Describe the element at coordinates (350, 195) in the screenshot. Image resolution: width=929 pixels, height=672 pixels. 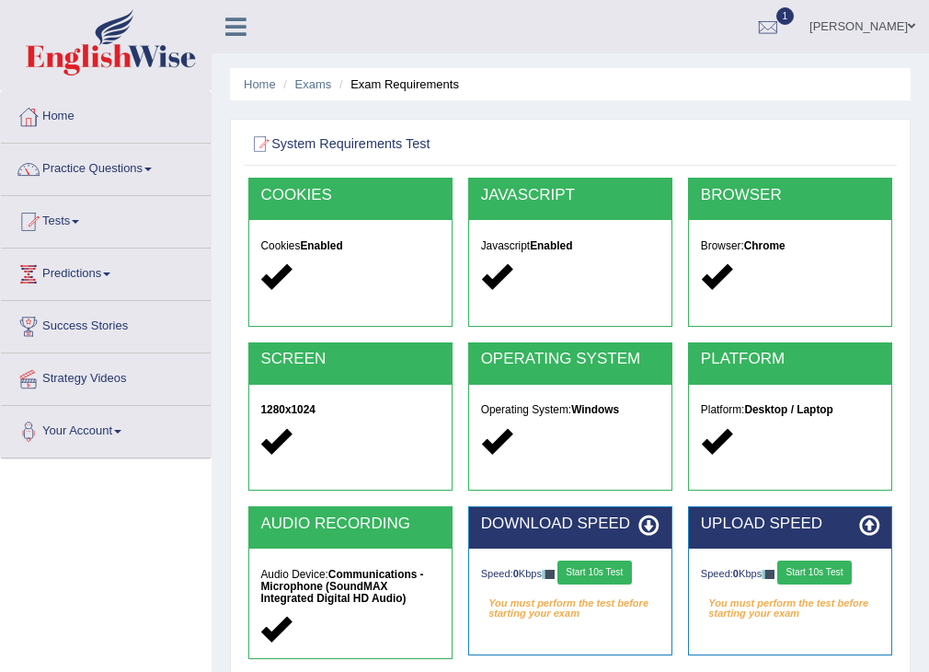
I see `h2: COOKIES` at that location.